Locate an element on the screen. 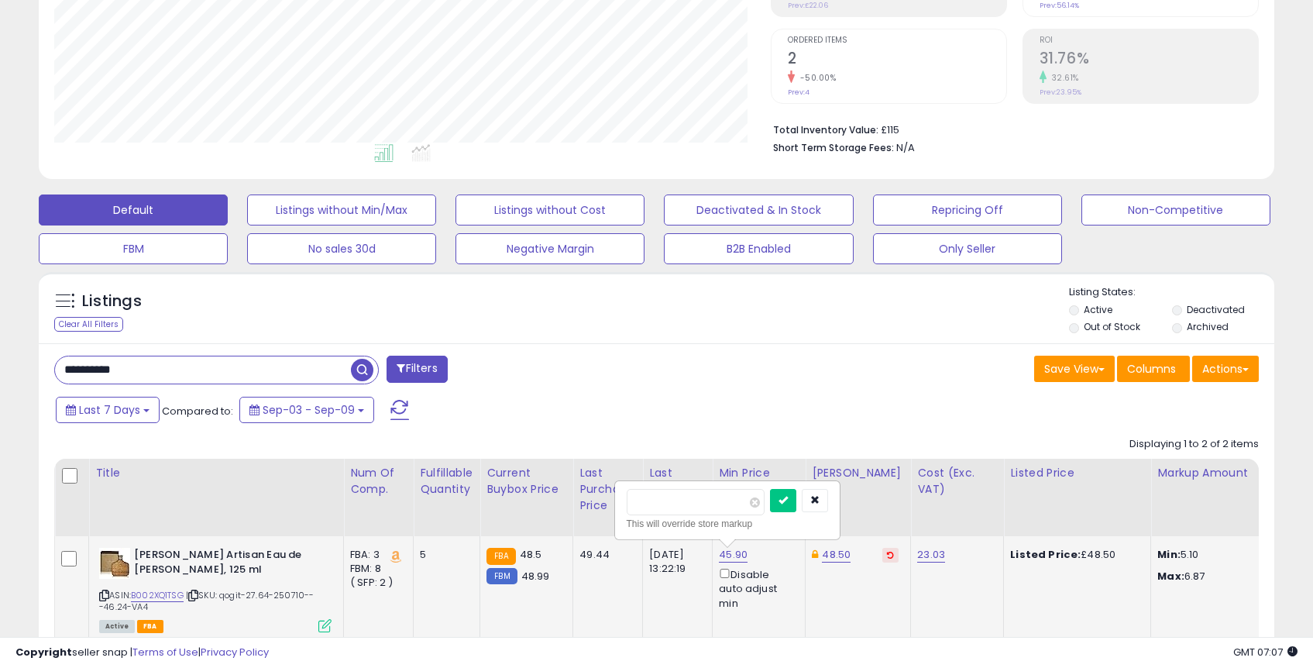  button: Sep-03 - Sep-09 is located at coordinates (307, 410).